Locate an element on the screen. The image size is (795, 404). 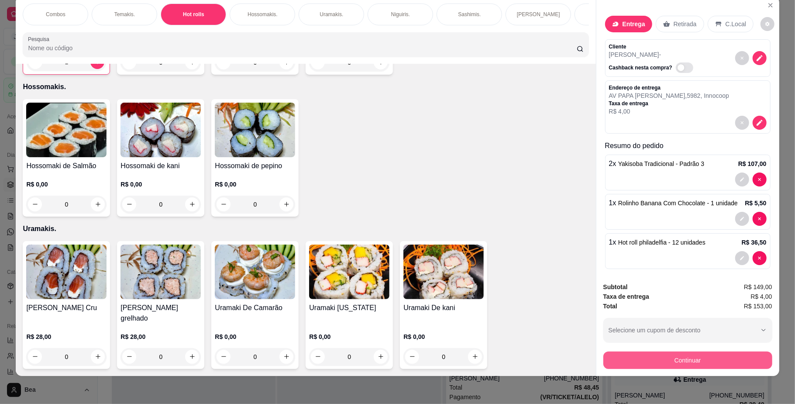
span: R$ 149,00 is located at coordinates (758, 287).